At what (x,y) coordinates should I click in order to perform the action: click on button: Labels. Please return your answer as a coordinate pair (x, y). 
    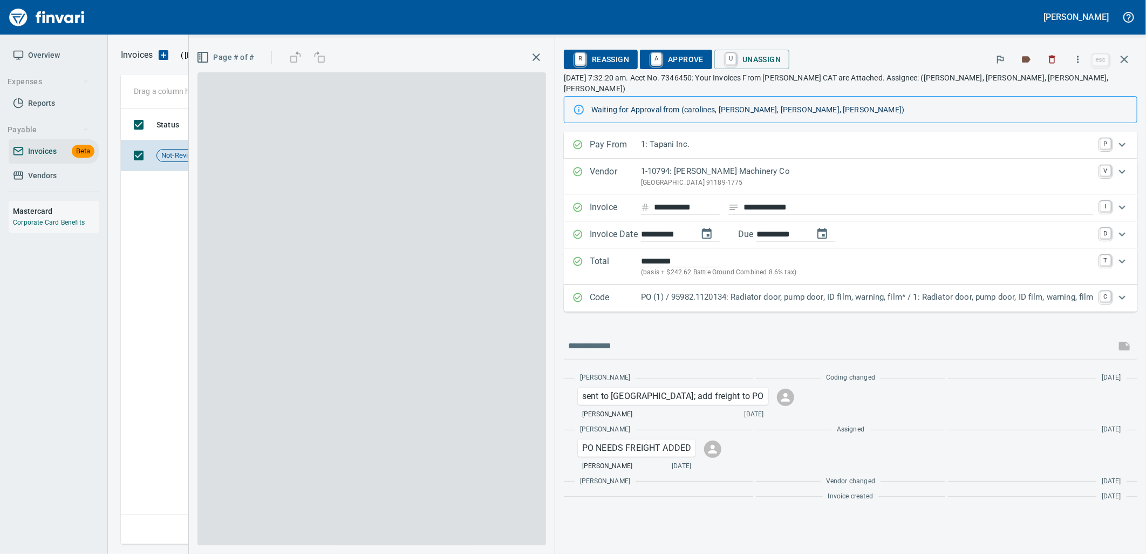
    Looking at the image, I should click on (1026, 59).